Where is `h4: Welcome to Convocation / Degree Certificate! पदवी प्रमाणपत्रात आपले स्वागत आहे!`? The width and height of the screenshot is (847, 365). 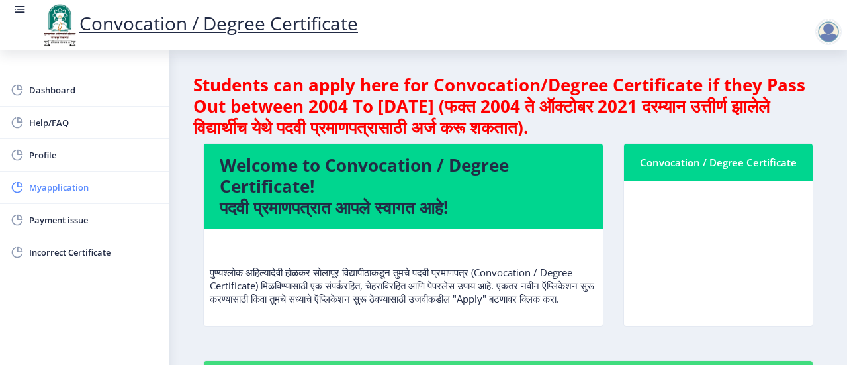
h4: Welcome to Convocation / Degree Certificate! पदवी प्रमाणपत्रात आपले स्वागत आहे! is located at coordinates (403, 186).